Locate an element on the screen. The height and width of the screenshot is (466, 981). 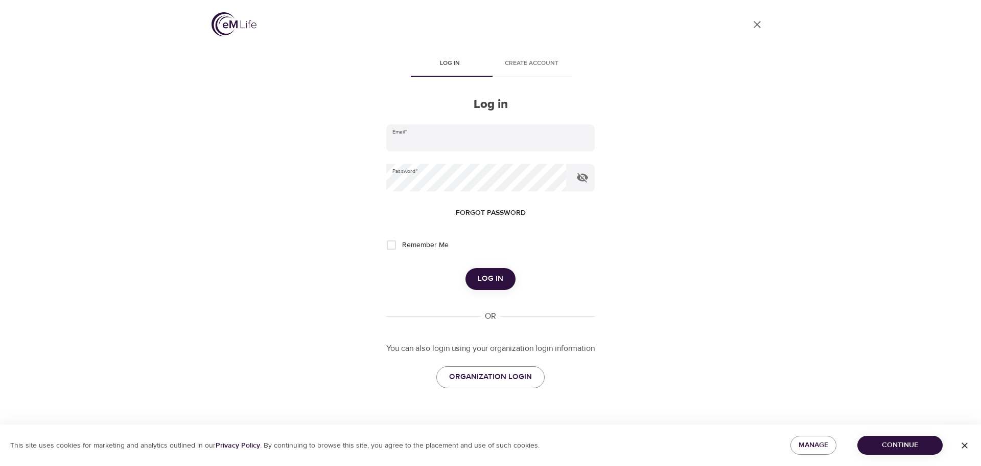
div: disabled tabs example is located at coordinates (491, 64).